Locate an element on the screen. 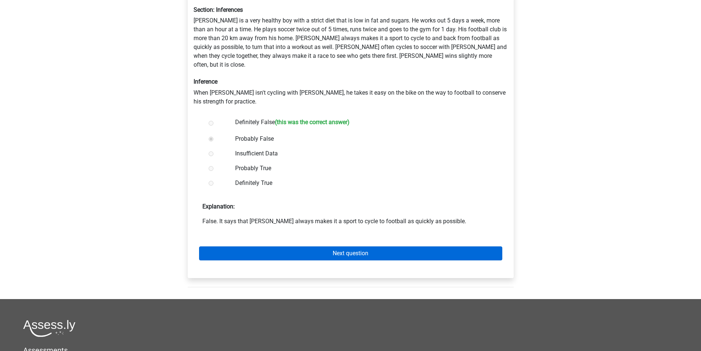 The height and width of the screenshot is (351, 701). label: Definitely False is located at coordinates (362, 123).